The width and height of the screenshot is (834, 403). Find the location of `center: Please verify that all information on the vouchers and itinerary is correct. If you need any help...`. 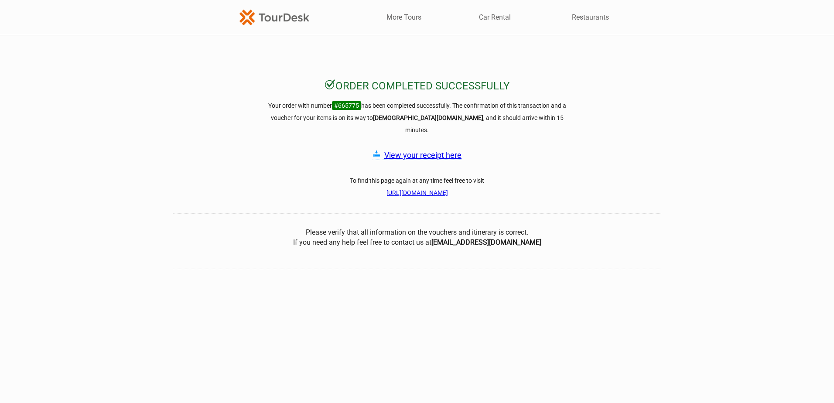

center: Please verify that all information on the vouchers and itinerary is correct. If you need any help... is located at coordinates (417, 237).